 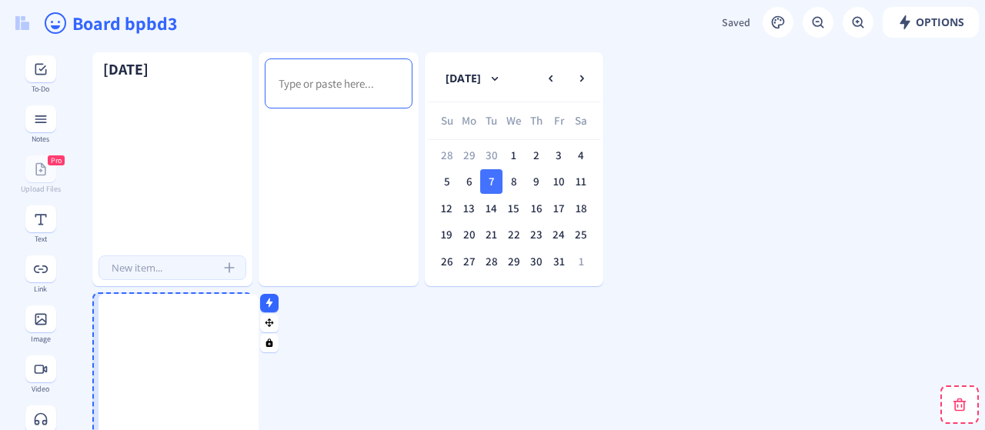 What do you see at coordinates (736, 22) in the screenshot?
I see `span: Saved` at bounding box center [736, 22].